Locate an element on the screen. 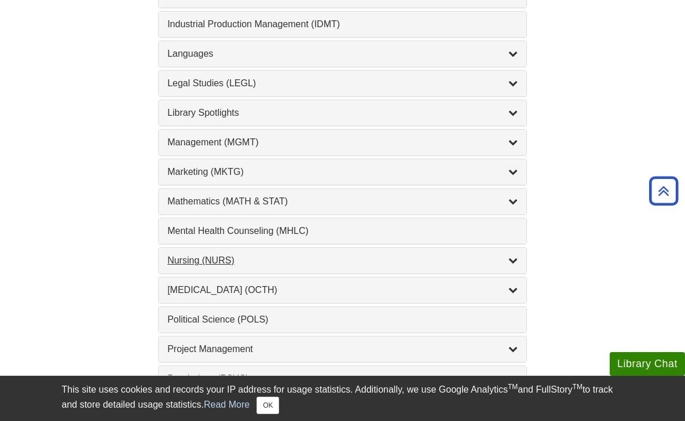 The image size is (685, 421). a: Legal Studies (LEGL) is located at coordinates (342, 83).